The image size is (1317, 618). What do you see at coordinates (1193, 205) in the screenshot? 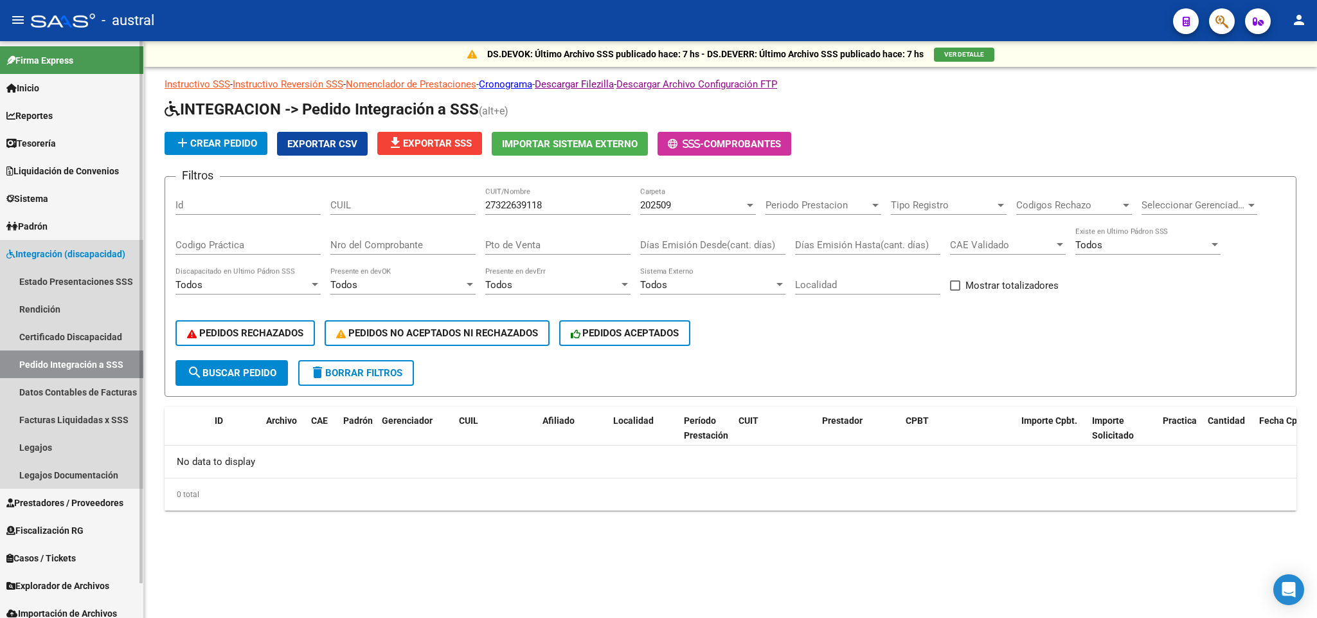
I see `span: Seleccionar Gerenciador` at bounding box center [1193, 205].